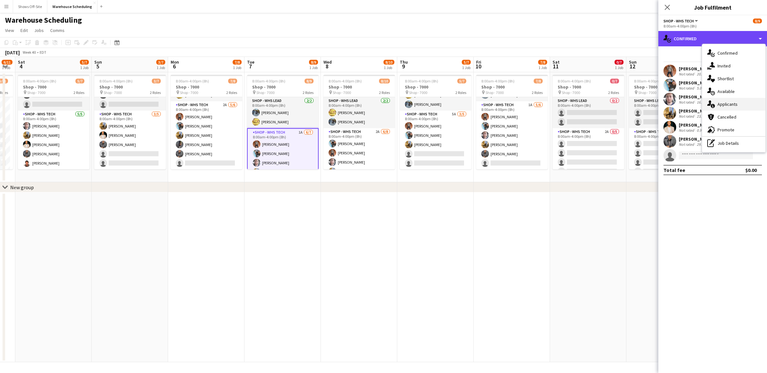 The height and width of the screenshot is (373, 767). Describe the element at coordinates (678, 21) in the screenshot. I see `span: Shop - WHS Tech` at that location.